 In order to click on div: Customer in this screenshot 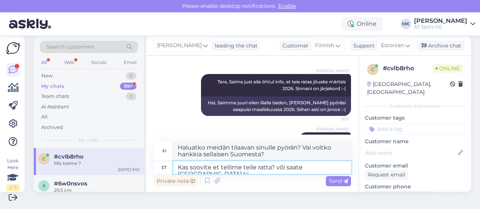, I will do `click(294, 46)`.